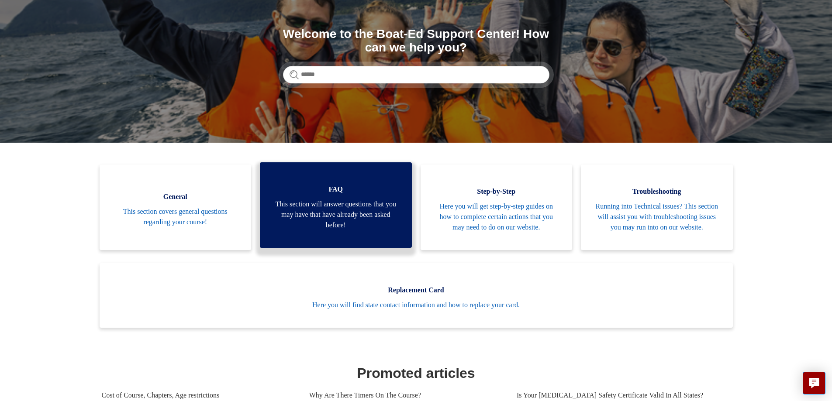 Image resolution: width=832 pixels, height=401 pixels. I want to click on a: Replacement Card Here you will find state contact information and how to replace your card., so click(416, 296).